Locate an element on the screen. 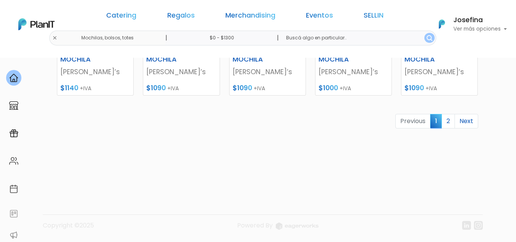  i: insert_emoticon is located at coordinates (123, 119).